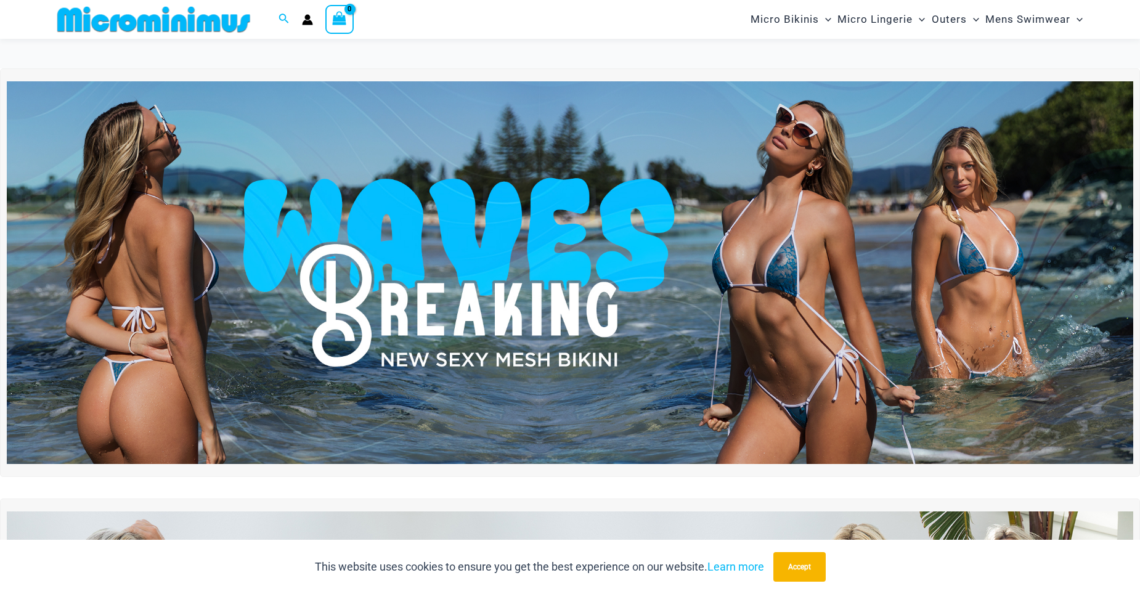  Describe the element at coordinates (340, 19) in the screenshot. I see `a: View Shopping Cart, empty` at that location.